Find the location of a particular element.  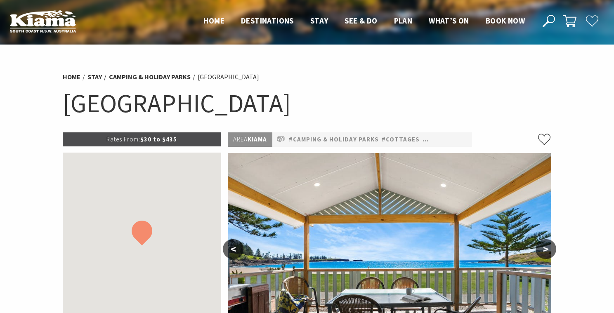

nav: Main Menu is located at coordinates (364, 21).